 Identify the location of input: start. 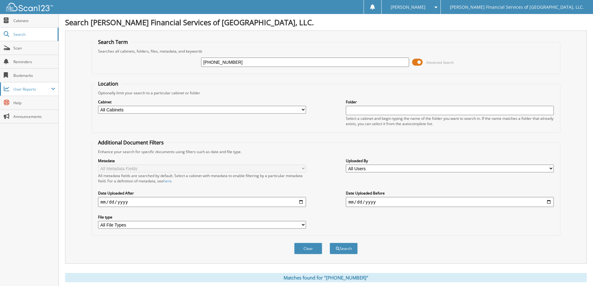
(202, 202).